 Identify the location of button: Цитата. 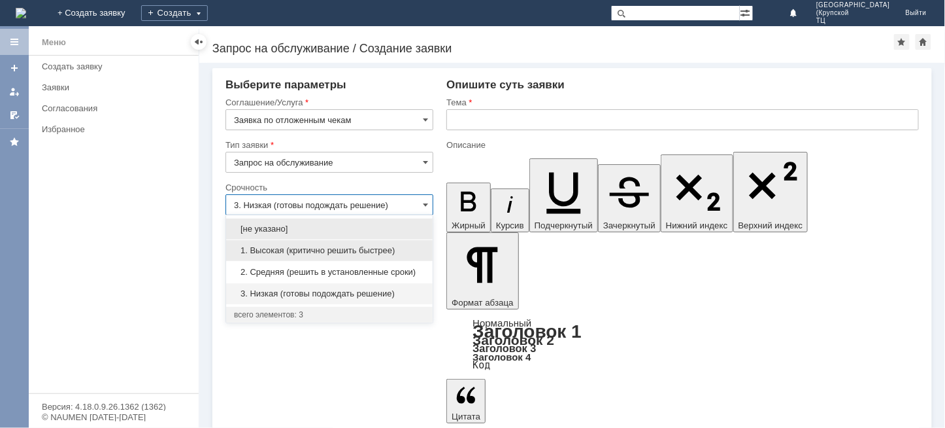
(466, 401).